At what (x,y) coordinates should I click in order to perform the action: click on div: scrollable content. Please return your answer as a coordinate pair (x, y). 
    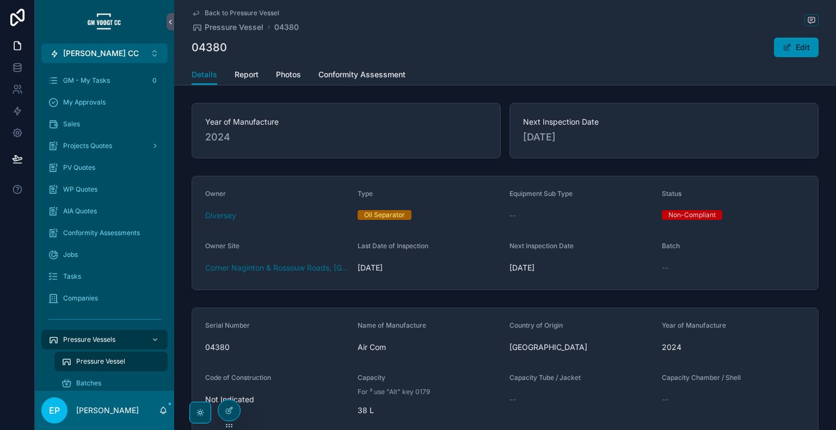
    Looking at the image, I should click on (104, 227).